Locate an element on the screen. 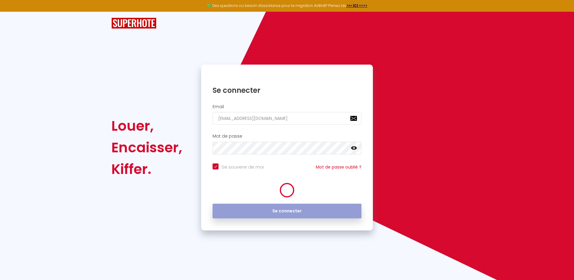 Image resolution: width=574 pixels, height=280 pixels. input: Ton Email is located at coordinates (287, 118).